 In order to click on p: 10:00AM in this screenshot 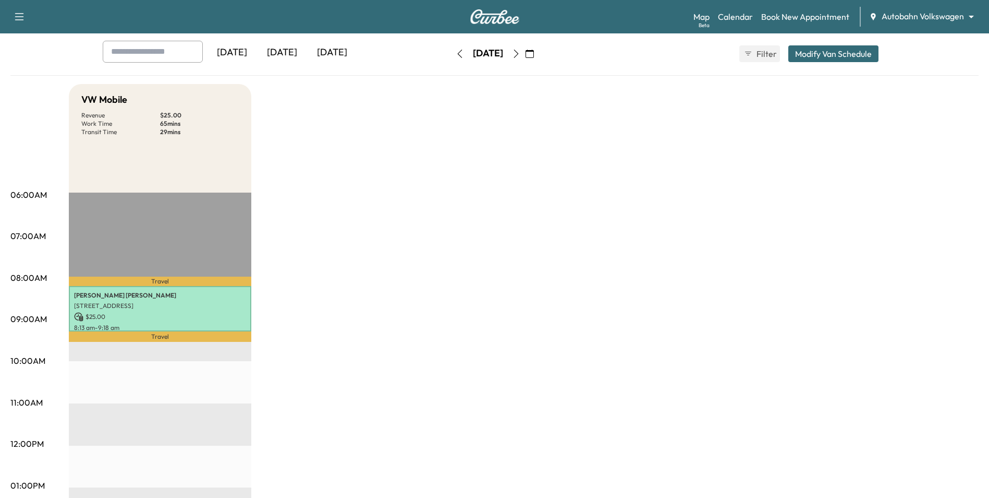, I will do `click(28, 360)`.